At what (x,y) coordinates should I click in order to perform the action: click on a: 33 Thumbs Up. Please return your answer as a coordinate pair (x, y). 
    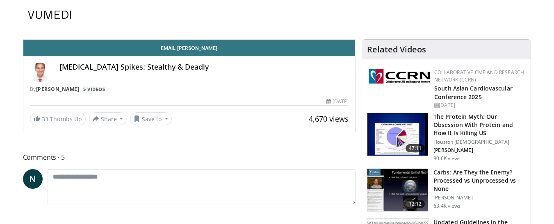
    Looking at the image, I should click on (58, 119).